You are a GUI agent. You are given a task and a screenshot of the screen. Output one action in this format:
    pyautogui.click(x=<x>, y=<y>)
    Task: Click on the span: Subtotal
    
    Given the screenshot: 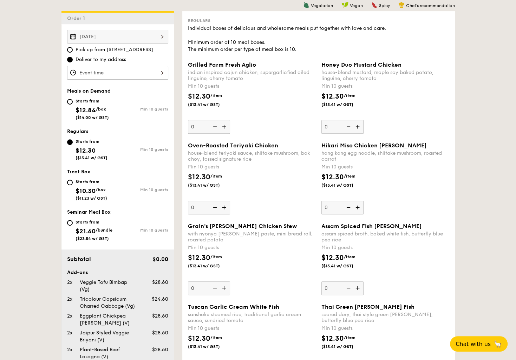 What is the action you would take?
    pyautogui.click(x=79, y=259)
    